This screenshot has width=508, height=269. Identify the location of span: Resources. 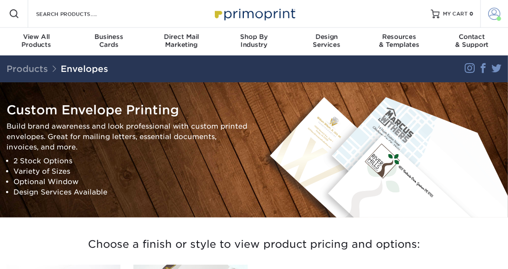
(399, 37).